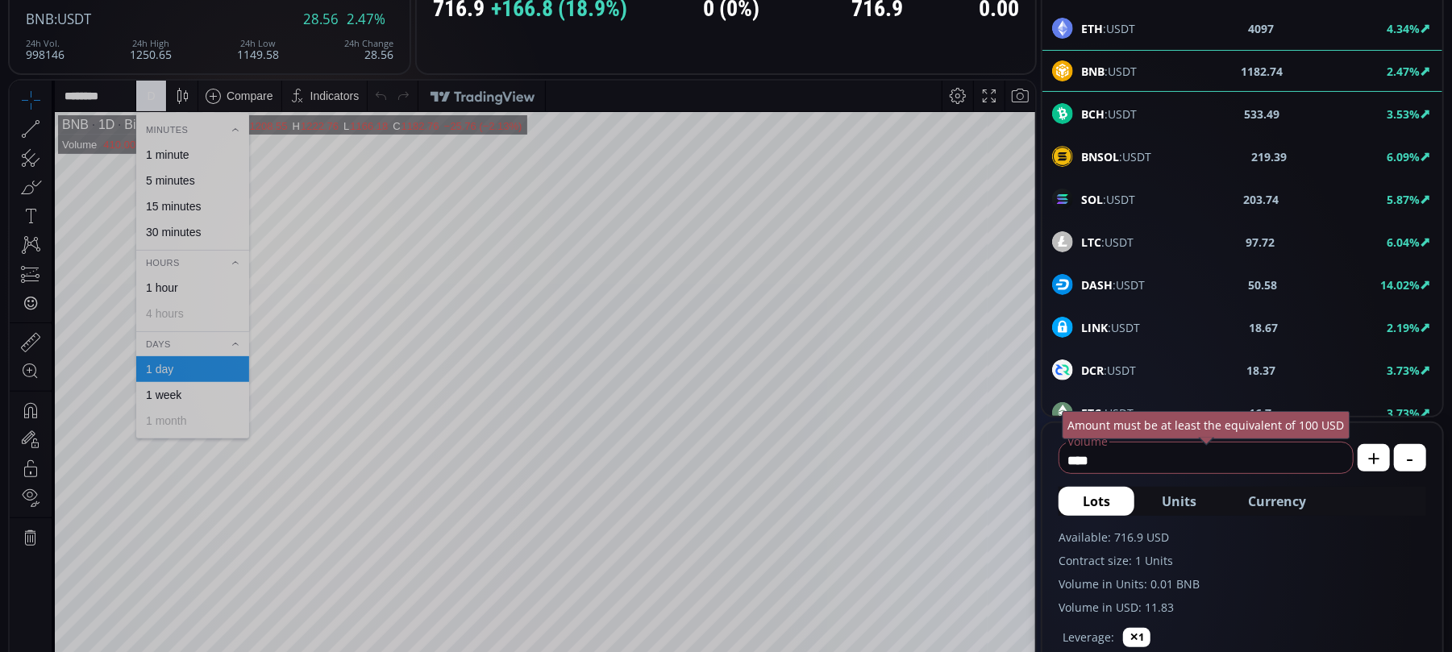  I want to click on label: Leverage:, so click(1088, 637).